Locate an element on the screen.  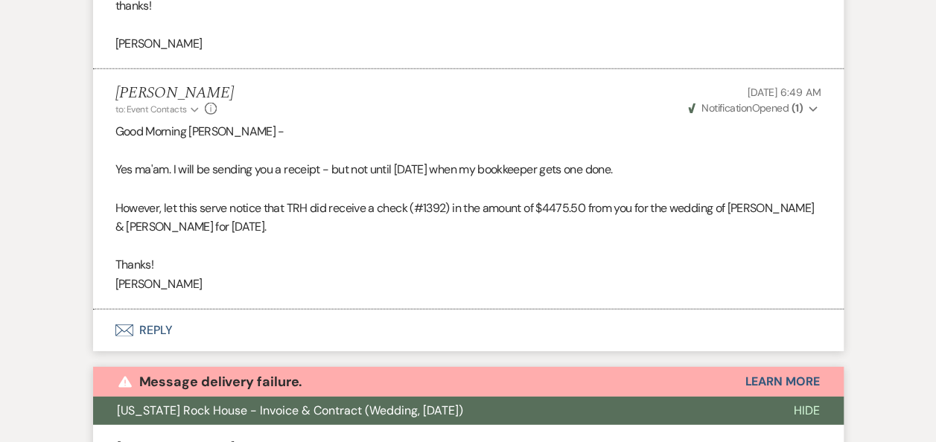
button: Learn More is located at coordinates (782, 382).